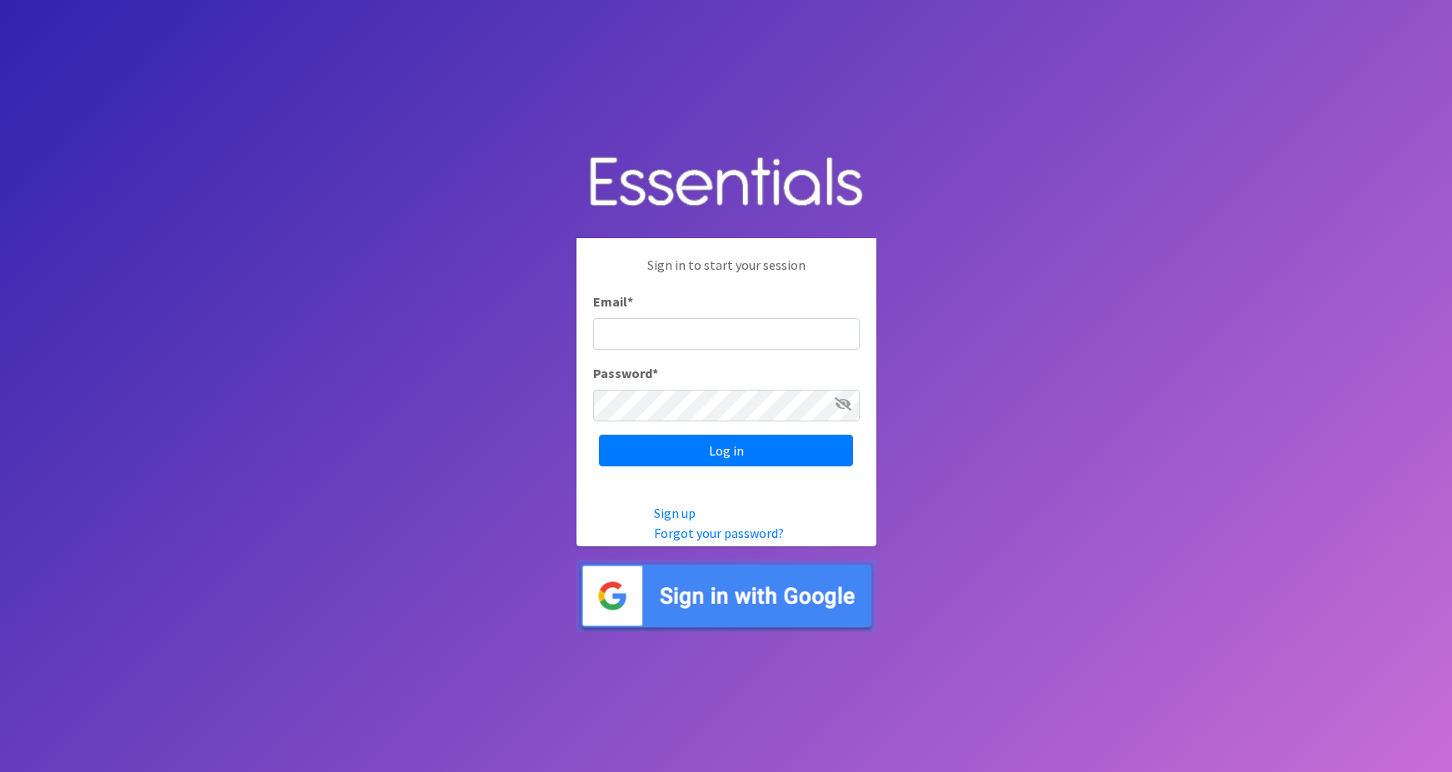 The width and height of the screenshot is (1452, 772). What do you see at coordinates (613, 301) in the screenshot?
I see `label: Email` at bounding box center [613, 301].